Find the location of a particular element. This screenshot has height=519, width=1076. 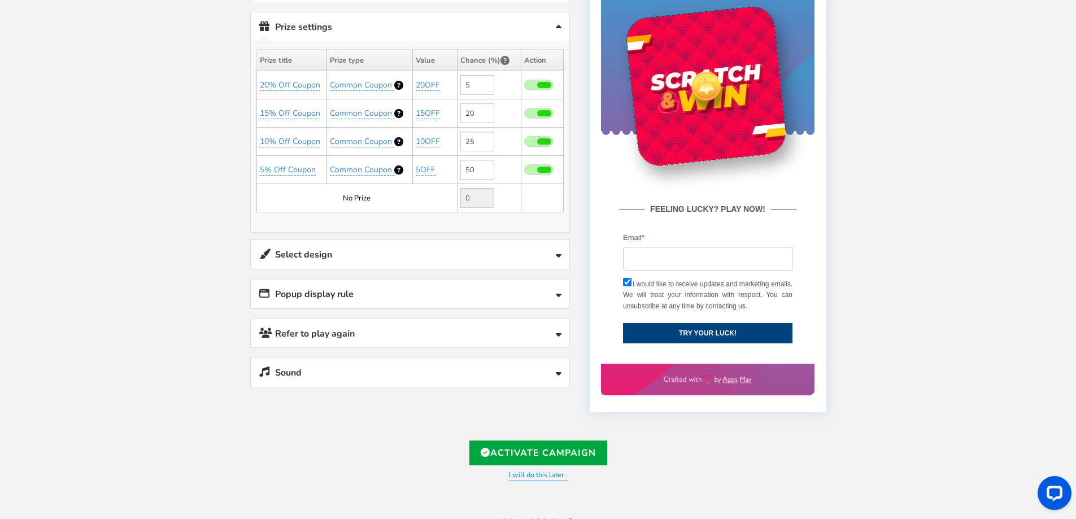

a: 15% Off Coupon is located at coordinates (290, 113).